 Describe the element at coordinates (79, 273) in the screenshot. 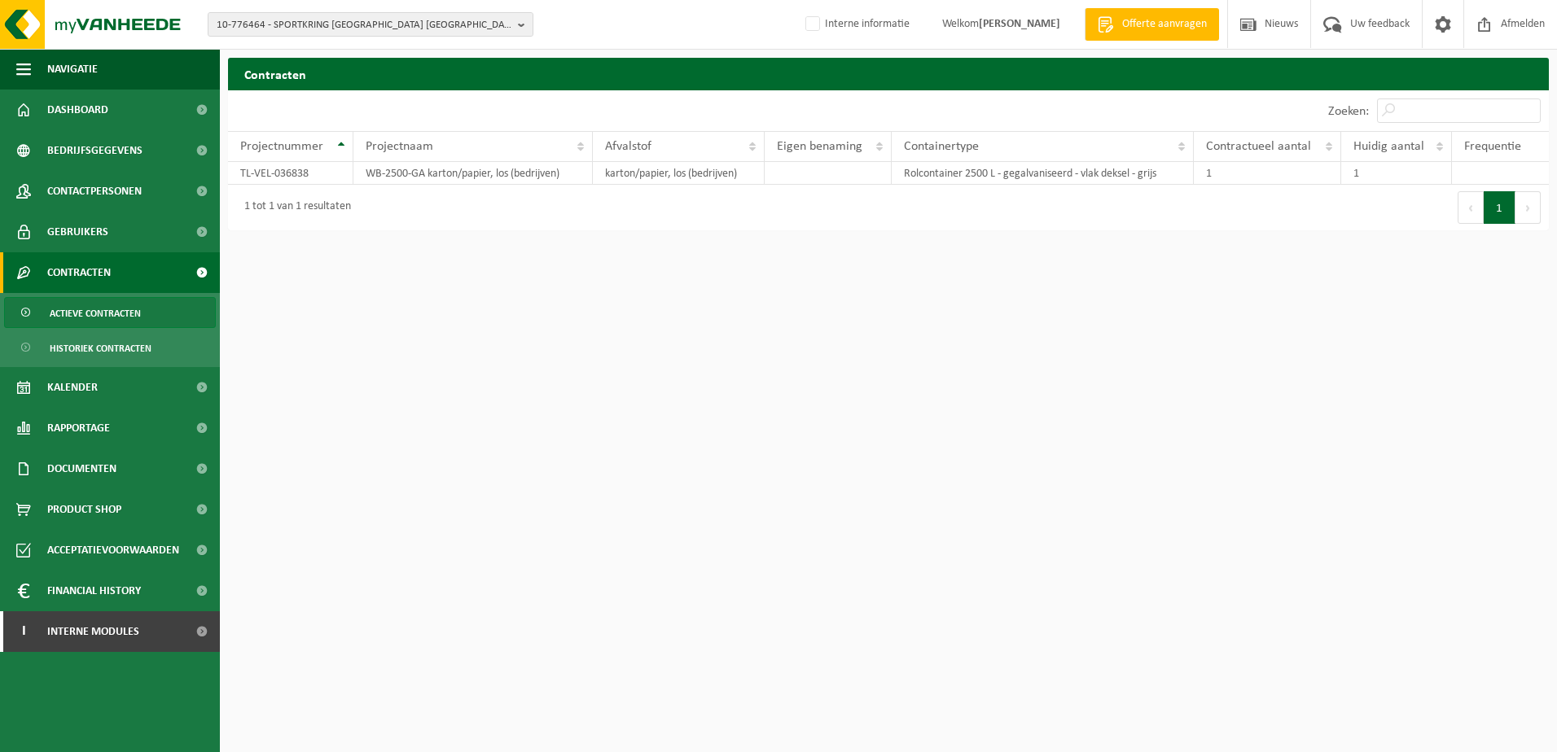

I see `span: Contracten` at that location.